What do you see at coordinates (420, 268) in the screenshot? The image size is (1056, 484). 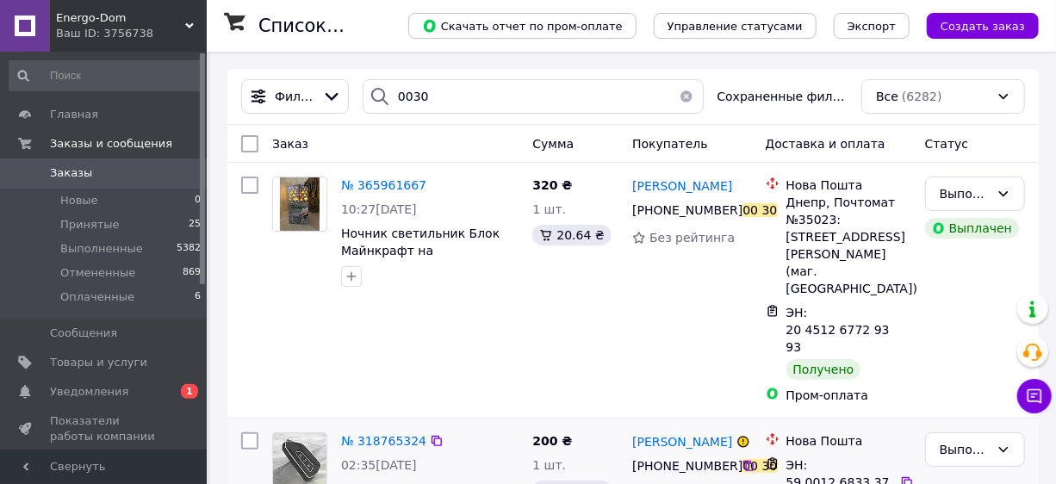 I see `a: Ночник светильник Блок Майнкрафт на аккумуляторе, LED светильник Minecraft Жёлтый` at bounding box center [420, 268].